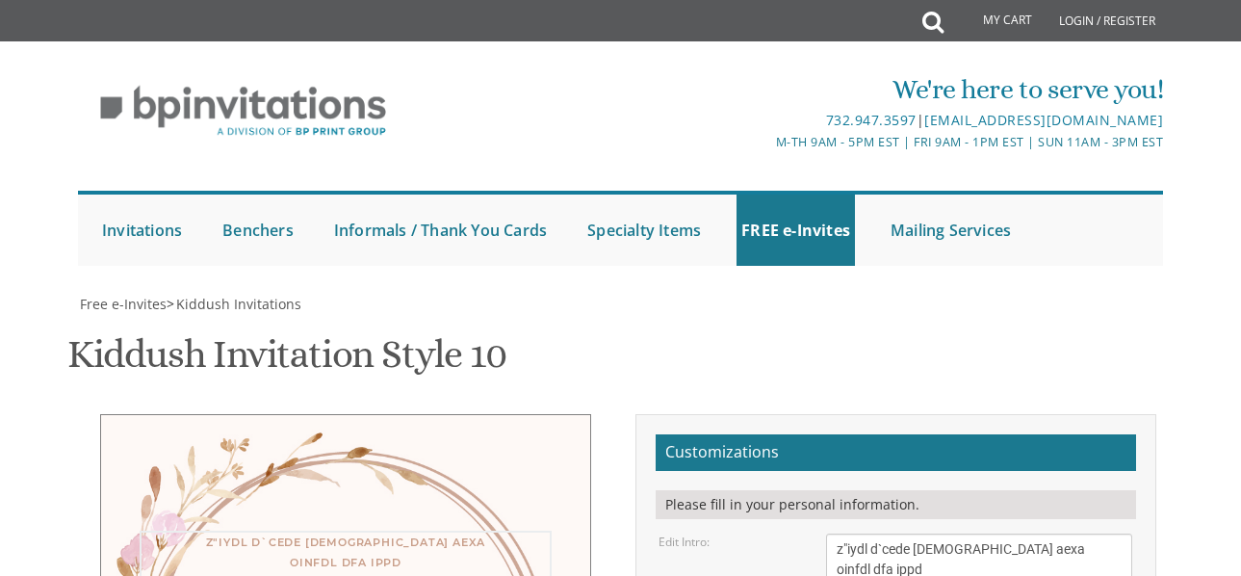 The width and height of the screenshot is (1241, 576). What do you see at coordinates (895, 505) in the screenshot?
I see `div: Please fill in your personal information.` at bounding box center [895, 505].